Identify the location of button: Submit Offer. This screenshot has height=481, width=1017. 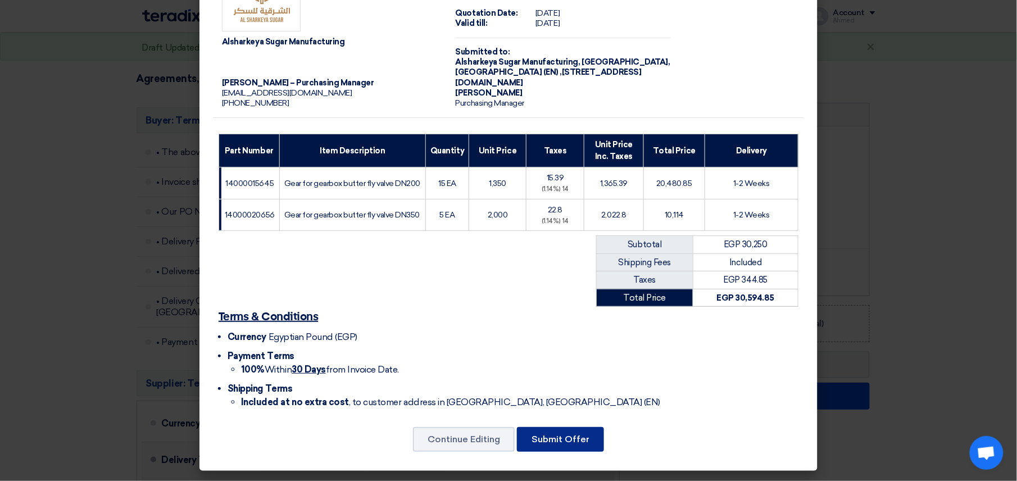
(560, 439).